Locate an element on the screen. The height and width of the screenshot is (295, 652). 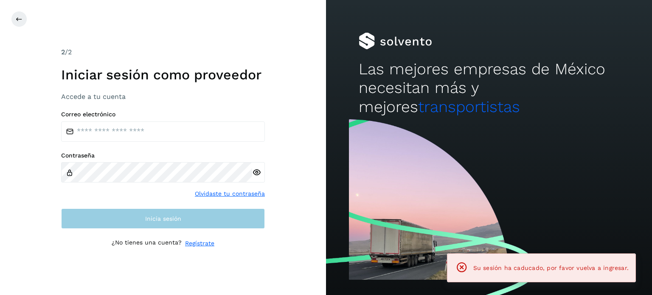
label: Contraseña is located at coordinates (163, 155).